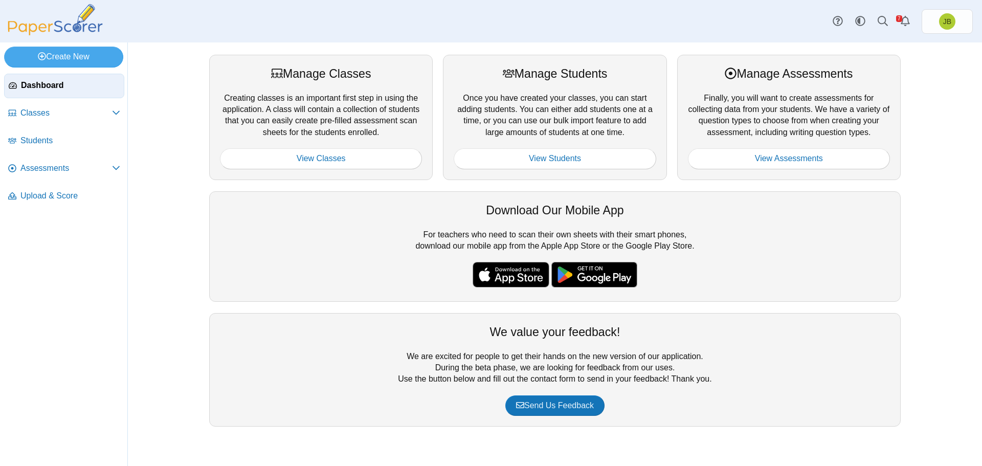  Describe the element at coordinates (789, 74) in the screenshot. I see `div: Manage Assessments` at that location.